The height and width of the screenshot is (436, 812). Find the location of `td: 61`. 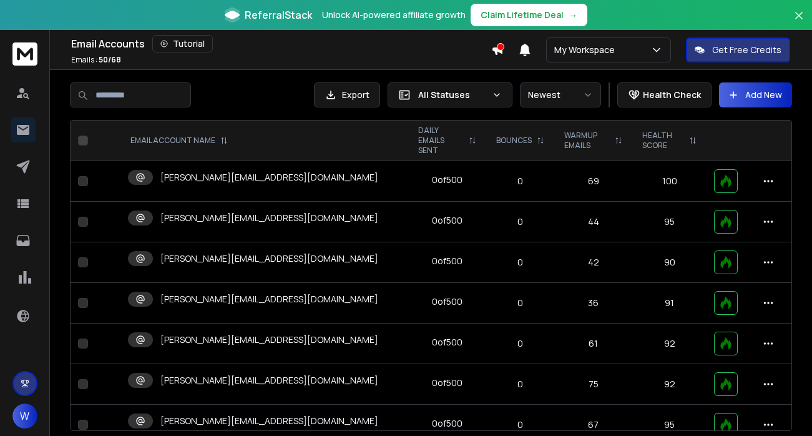

td: 61 is located at coordinates (593, 343).